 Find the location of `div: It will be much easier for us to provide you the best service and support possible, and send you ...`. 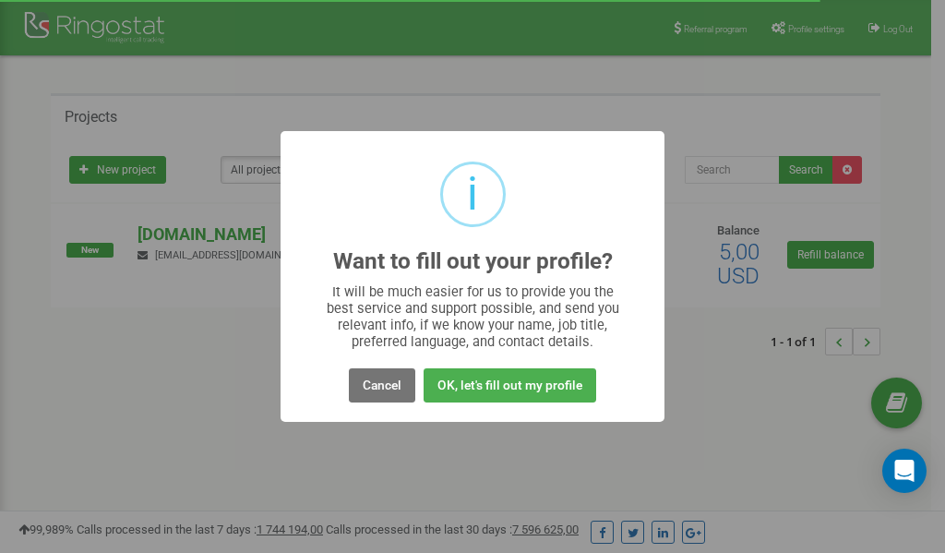

div: It will be much easier for us to provide you the best service and support possible, and send you ... is located at coordinates (472, 317).